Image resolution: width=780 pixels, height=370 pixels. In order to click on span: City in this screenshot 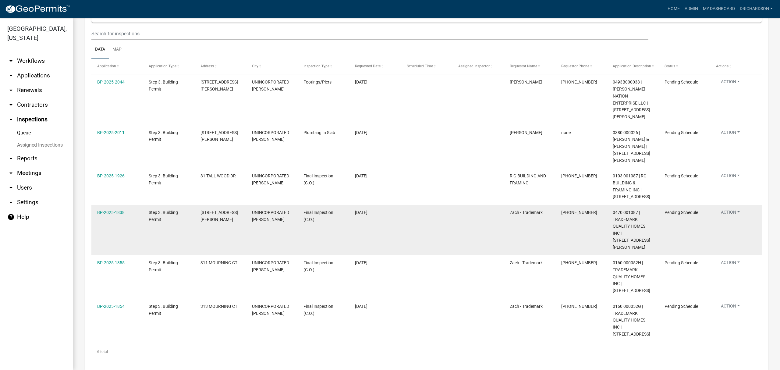, I will do `click(255, 66)`.